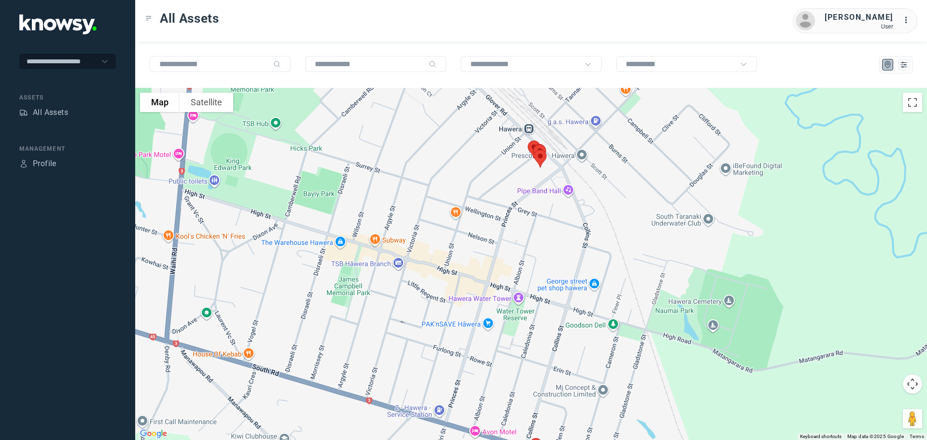 The width and height of the screenshot is (927, 440). I want to click on span: Map data ©2025 Google, so click(875, 436).